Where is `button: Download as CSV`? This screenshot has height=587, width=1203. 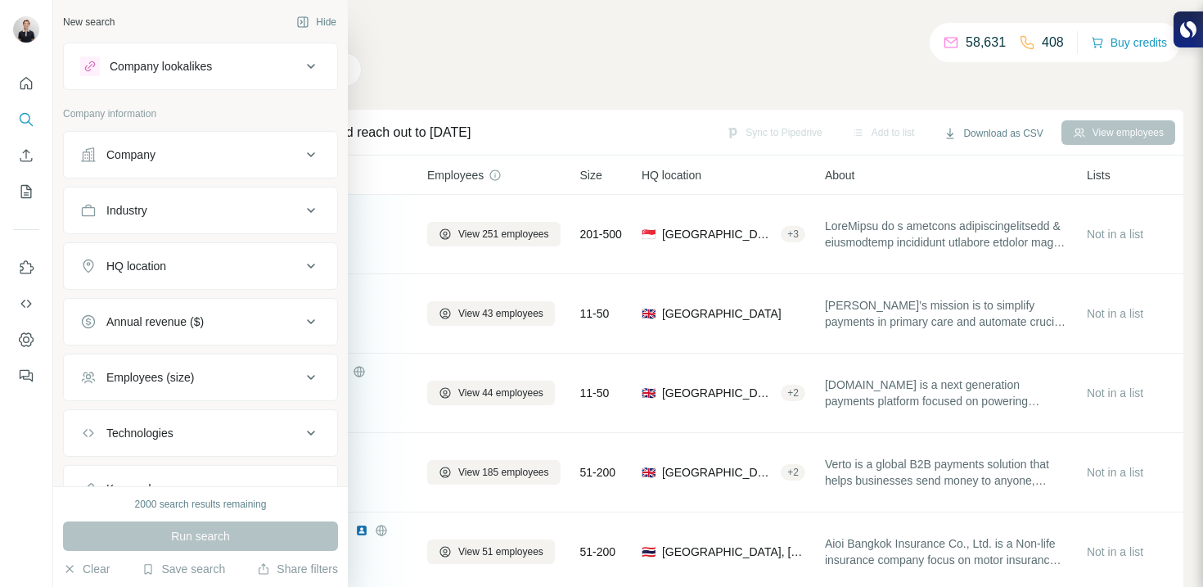
button: Download as CSV is located at coordinates (993, 133).